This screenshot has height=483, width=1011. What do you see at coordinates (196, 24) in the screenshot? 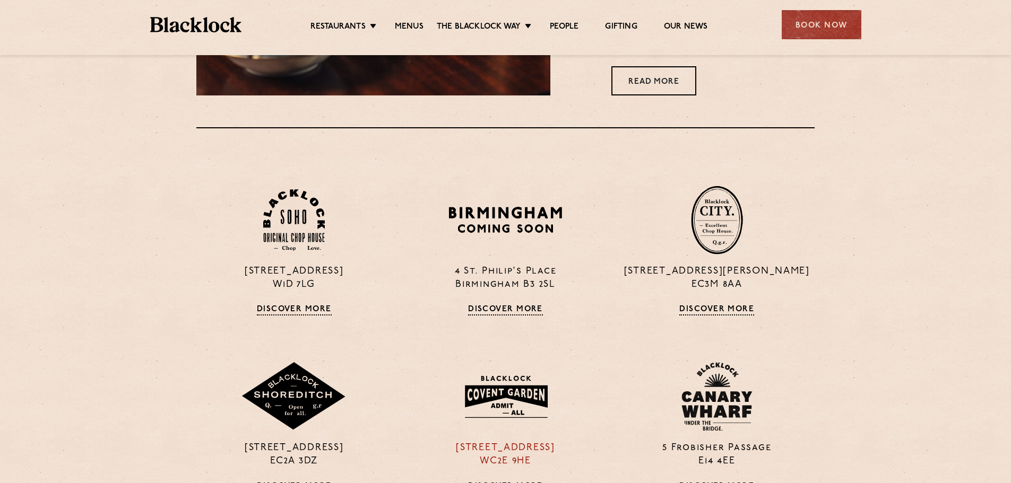
I see `img: BL_Textured_Logo-footer-cropped.svg` at bounding box center [196, 24].